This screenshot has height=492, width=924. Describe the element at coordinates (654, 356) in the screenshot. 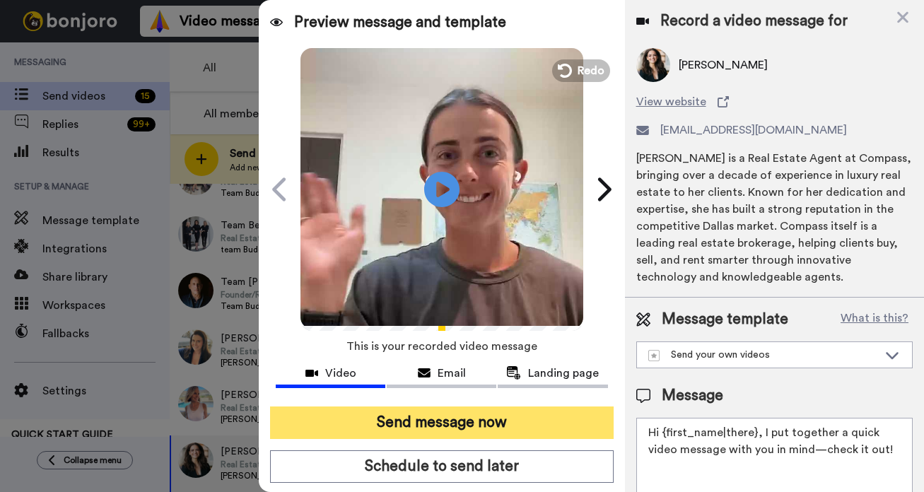

I see `img: demo-template.svg` at that location.